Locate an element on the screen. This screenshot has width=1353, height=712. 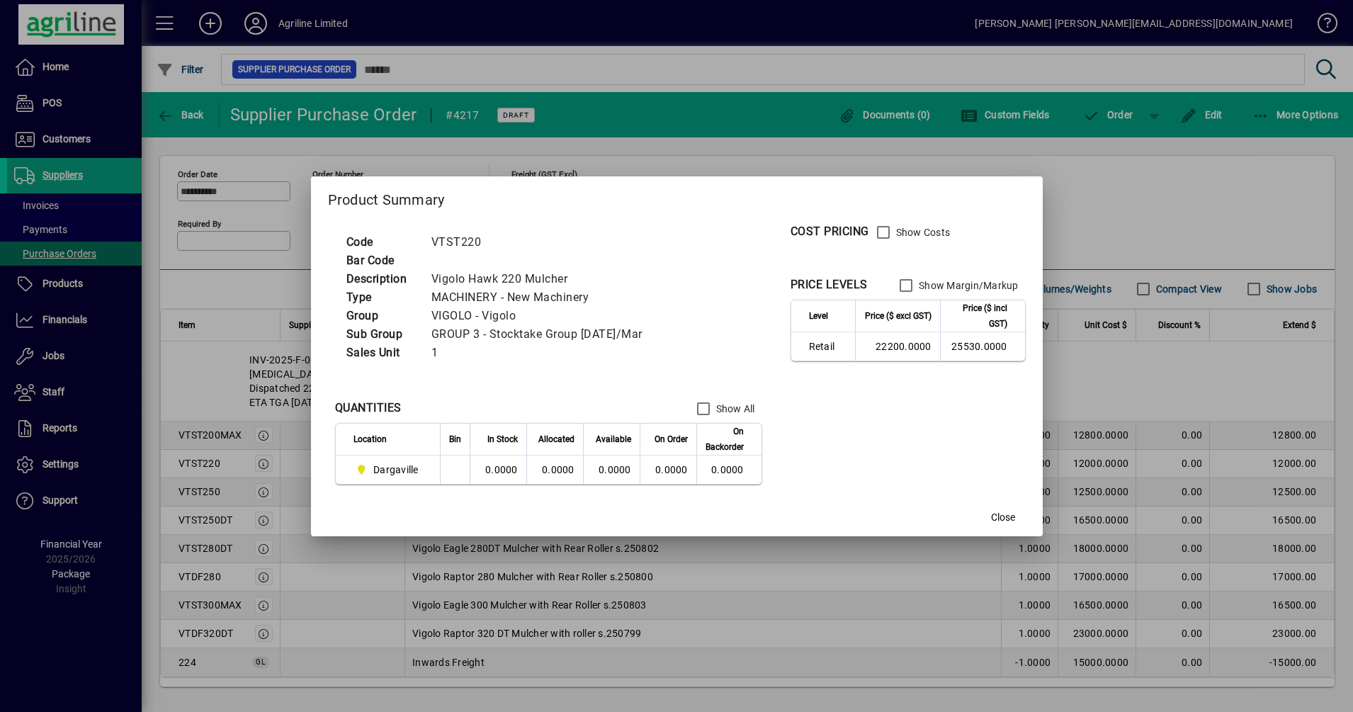
span: On Backorder is located at coordinates (725, 439).